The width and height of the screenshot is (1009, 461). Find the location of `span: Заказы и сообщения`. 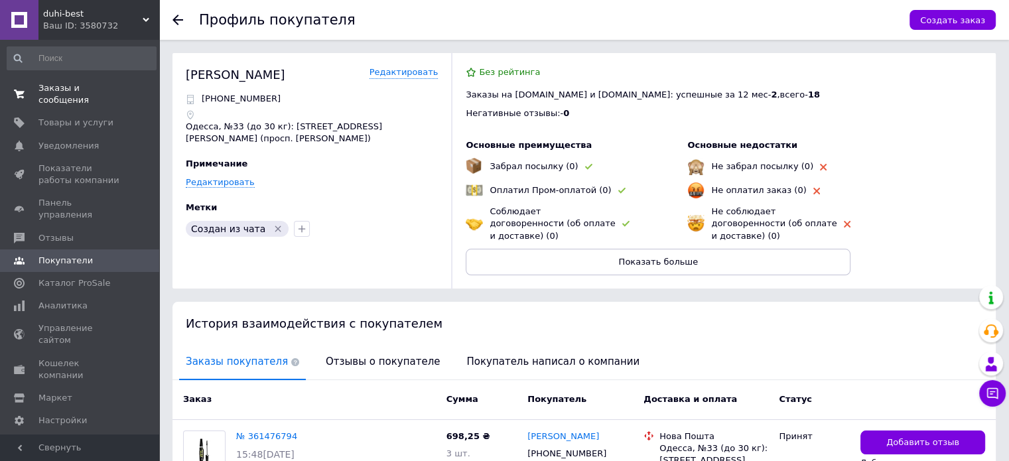

span: Заказы и сообщения is located at coordinates (80, 94).